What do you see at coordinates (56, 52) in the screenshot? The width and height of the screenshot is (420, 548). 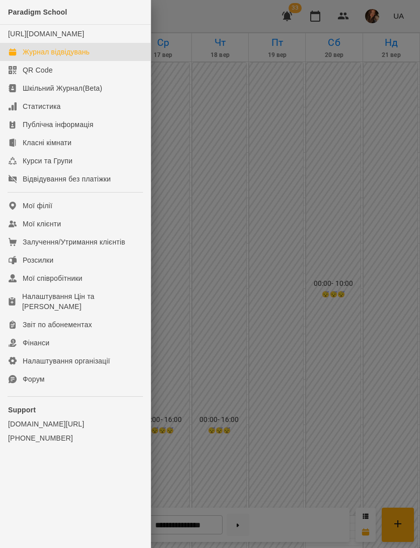 I see `div: Журнал відвідувань` at bounding box center [56, 52].